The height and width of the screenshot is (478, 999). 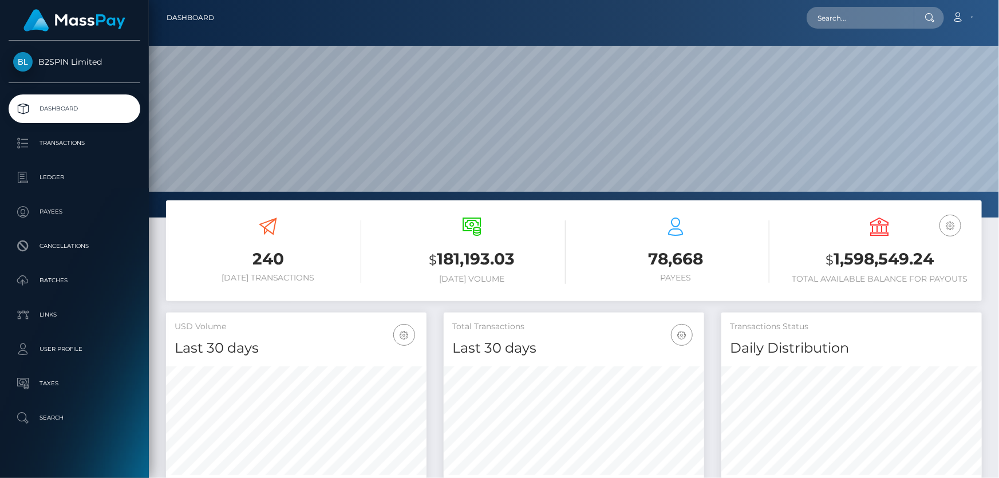 I want to click on a: Links, so click(x=74, y=315).